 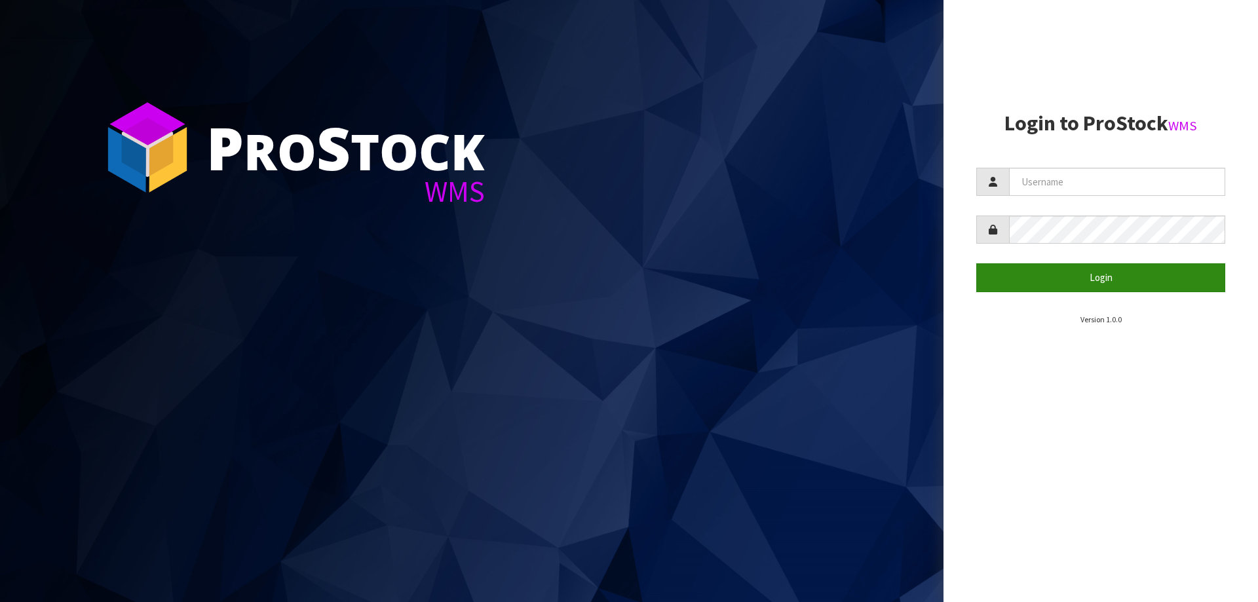 What do you see at coordinates (1101, 319) in the screenshot?
I see `small: Version 1.0.0` at bounding box center [1101, 319].